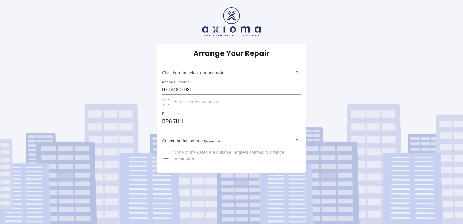 This screenshot has width=463, height=224. What do you see at coordinates (175, 82) in the screenshot?
I see `label: Phone Number` at bounding box center [175, 82].